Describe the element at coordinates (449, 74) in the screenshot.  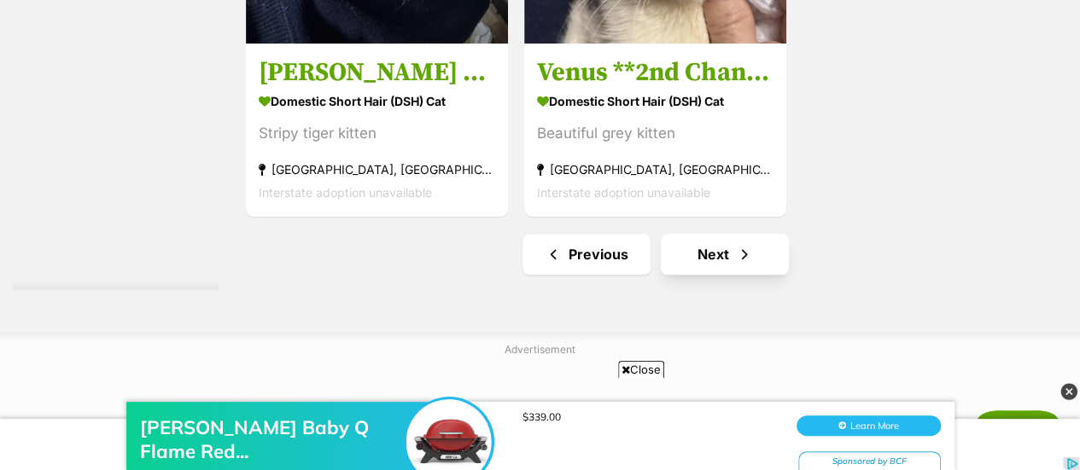
I see `img: Weber Baby Q Flame Red...` at that location.